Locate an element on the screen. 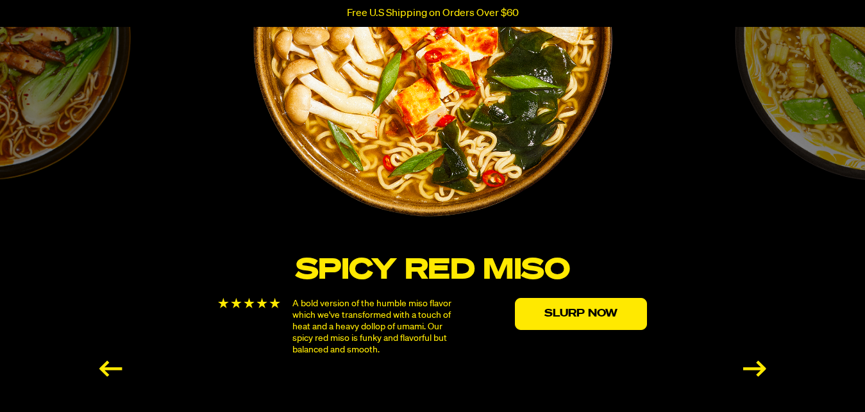 The image size is (865, 412). div: Next slide is located at coordinates (754, 369).